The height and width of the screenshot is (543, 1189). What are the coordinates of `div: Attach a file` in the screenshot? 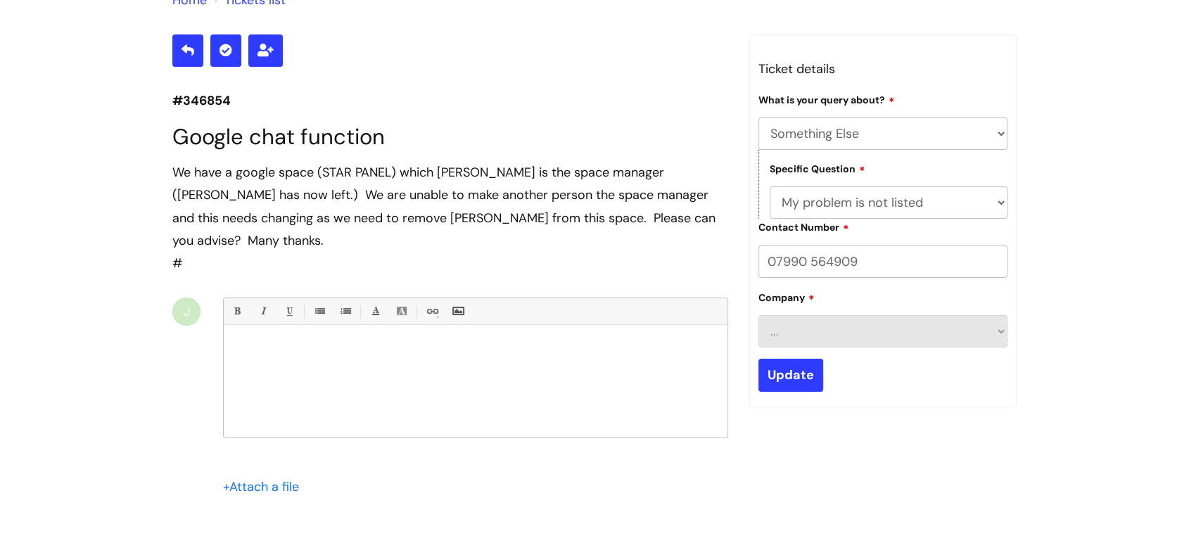 It's located at (265, 487).